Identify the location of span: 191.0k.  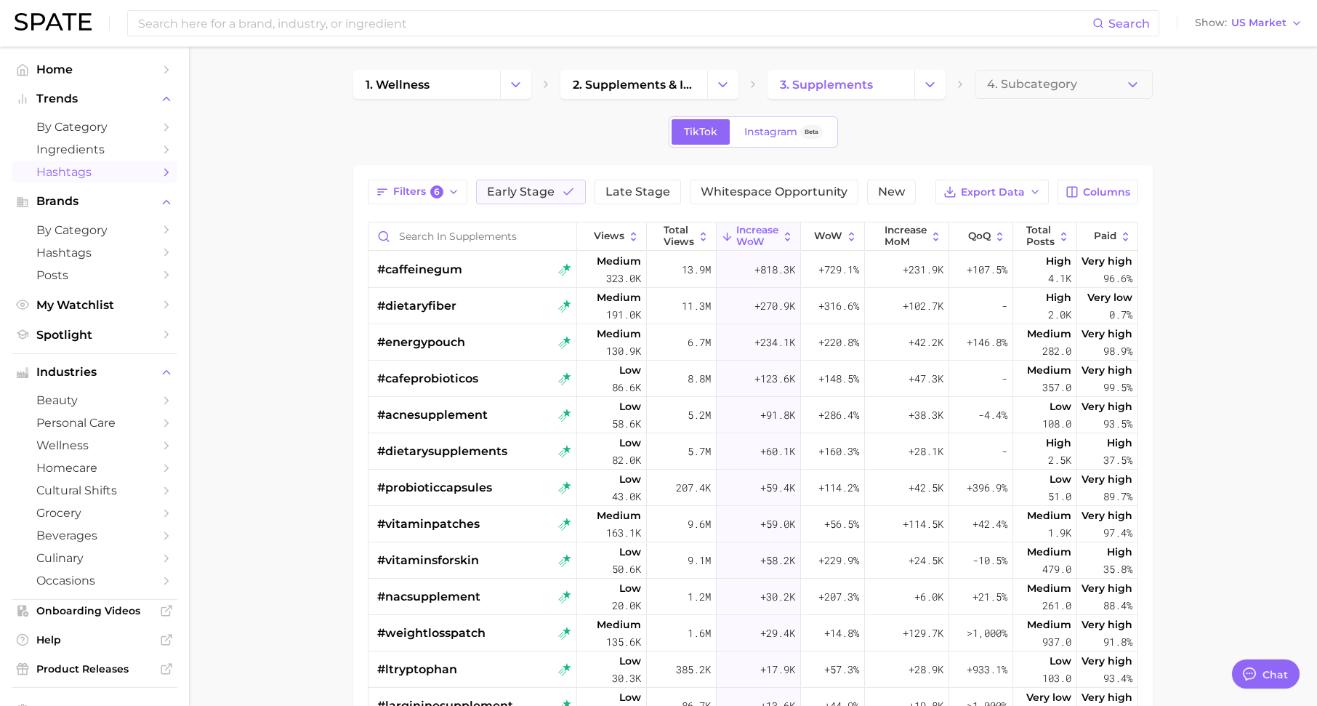
(624, 315).